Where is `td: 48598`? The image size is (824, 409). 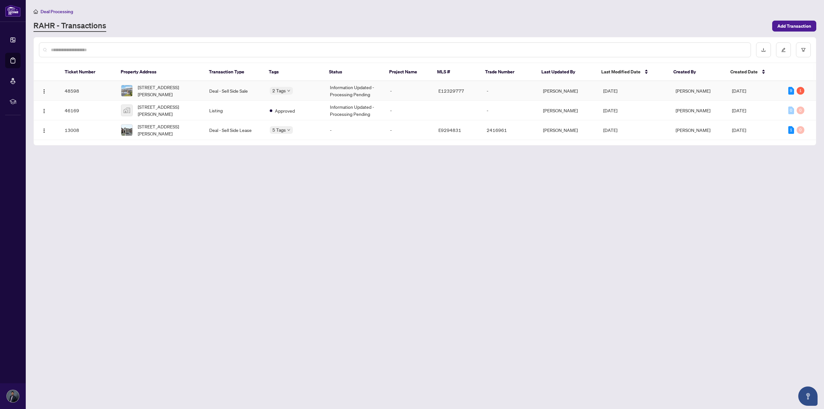 td: 48598 is located at coordinates (88, 91).